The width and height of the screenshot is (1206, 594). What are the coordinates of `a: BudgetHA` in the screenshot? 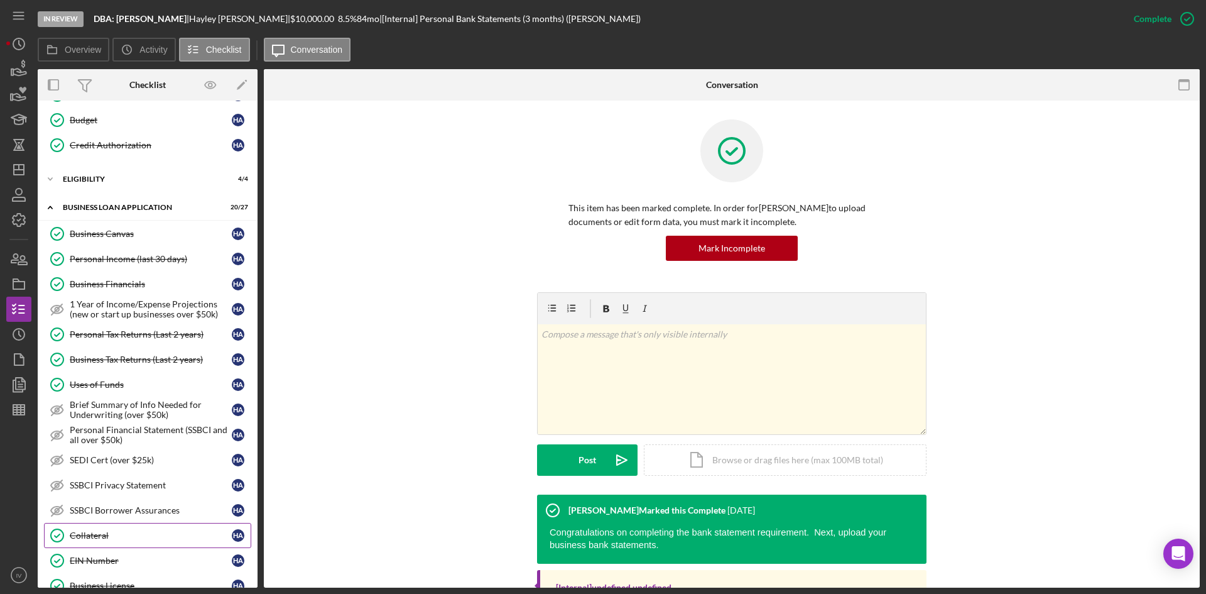 It's located at (148, 120).